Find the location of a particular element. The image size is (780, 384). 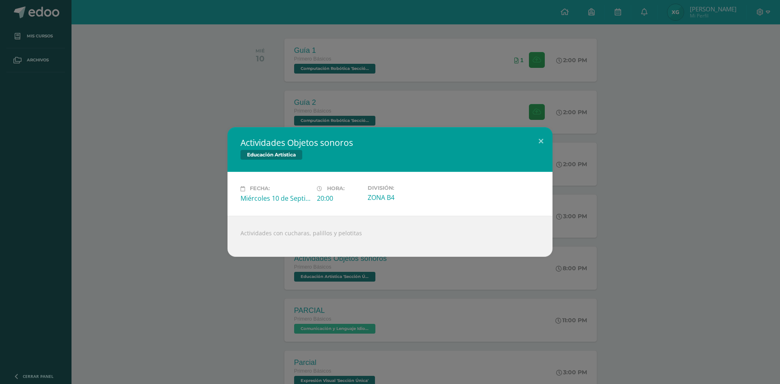

h2: Actividades Objetos sonoros is located at coordinates (390, 143).